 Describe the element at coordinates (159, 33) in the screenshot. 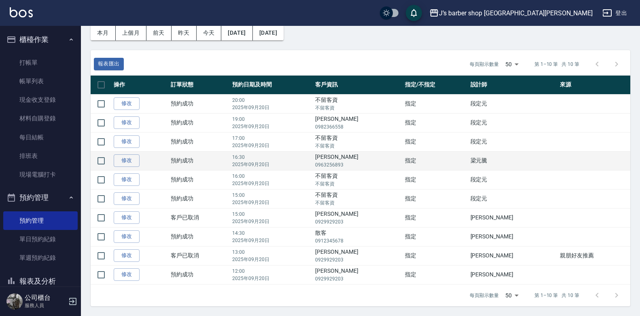

I see `button: 前天` at that location.